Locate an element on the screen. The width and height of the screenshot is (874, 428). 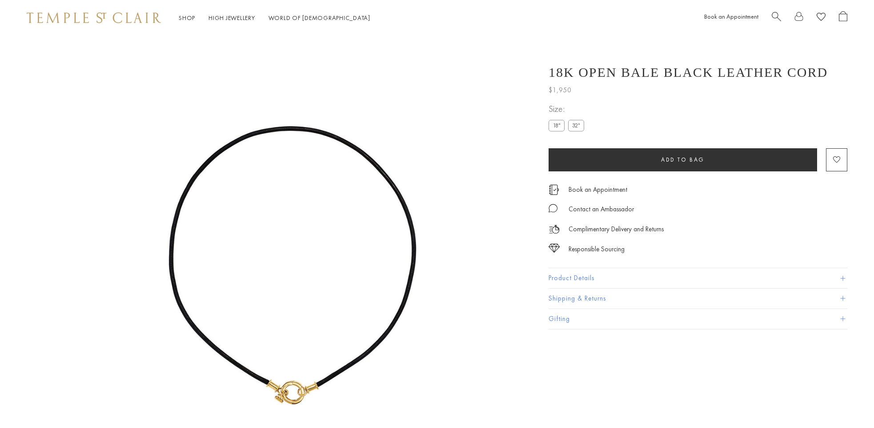
div: Contact an Ambassador is located at coordinates (601, 209).